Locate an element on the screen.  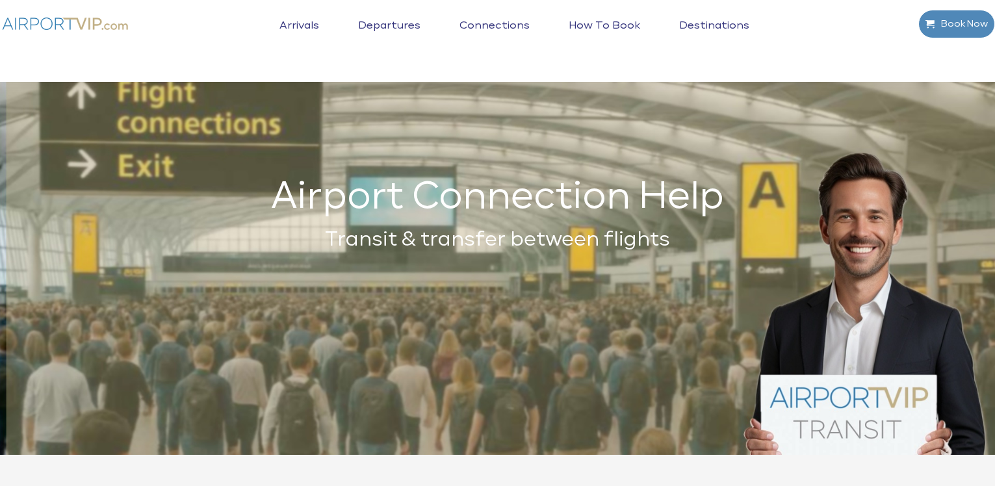
a: Connections is located at coordinates (495, 36).